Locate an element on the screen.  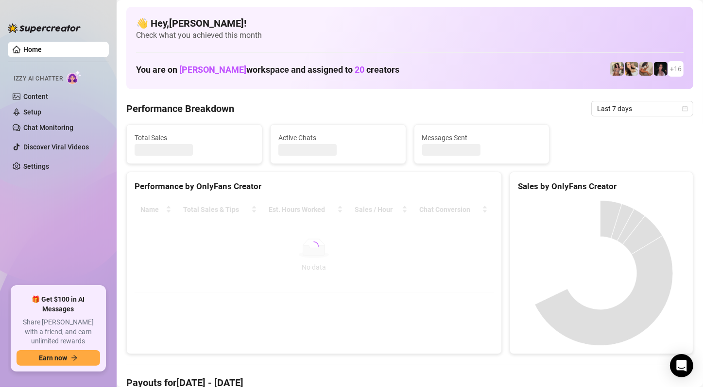
img: AI Chatter is located at coordinates (74, 77).